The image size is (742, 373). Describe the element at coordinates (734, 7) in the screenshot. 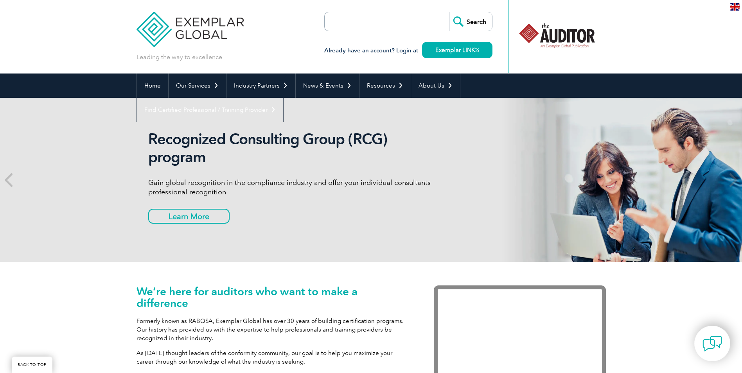

I see `img: en` at that location.